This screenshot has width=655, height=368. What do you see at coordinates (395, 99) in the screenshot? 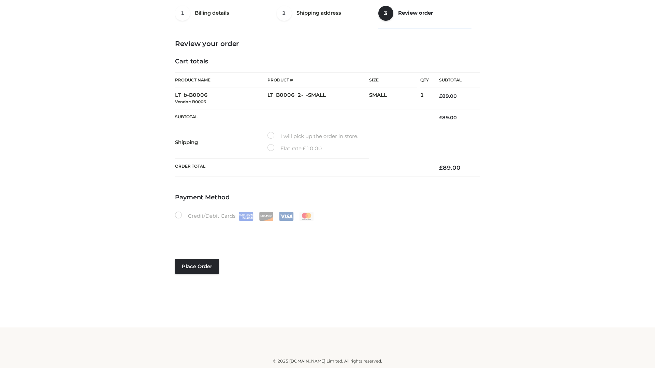
I see `td: SMALL` at bounding box center [395, 99].